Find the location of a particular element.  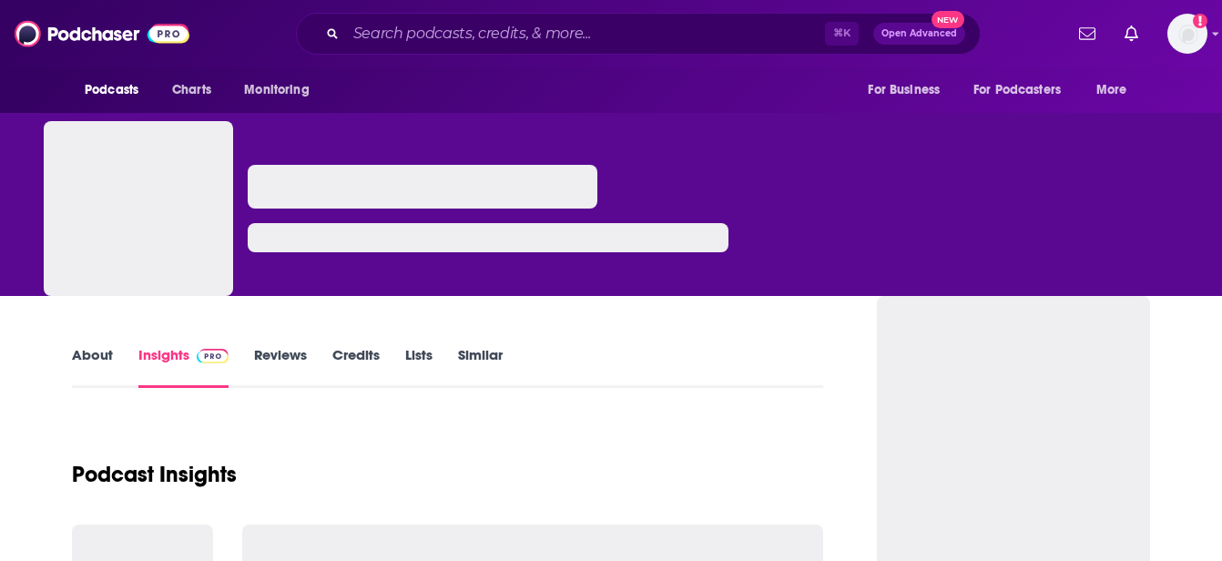

h1: Podcast Insights is located at coordinates (154, 474).